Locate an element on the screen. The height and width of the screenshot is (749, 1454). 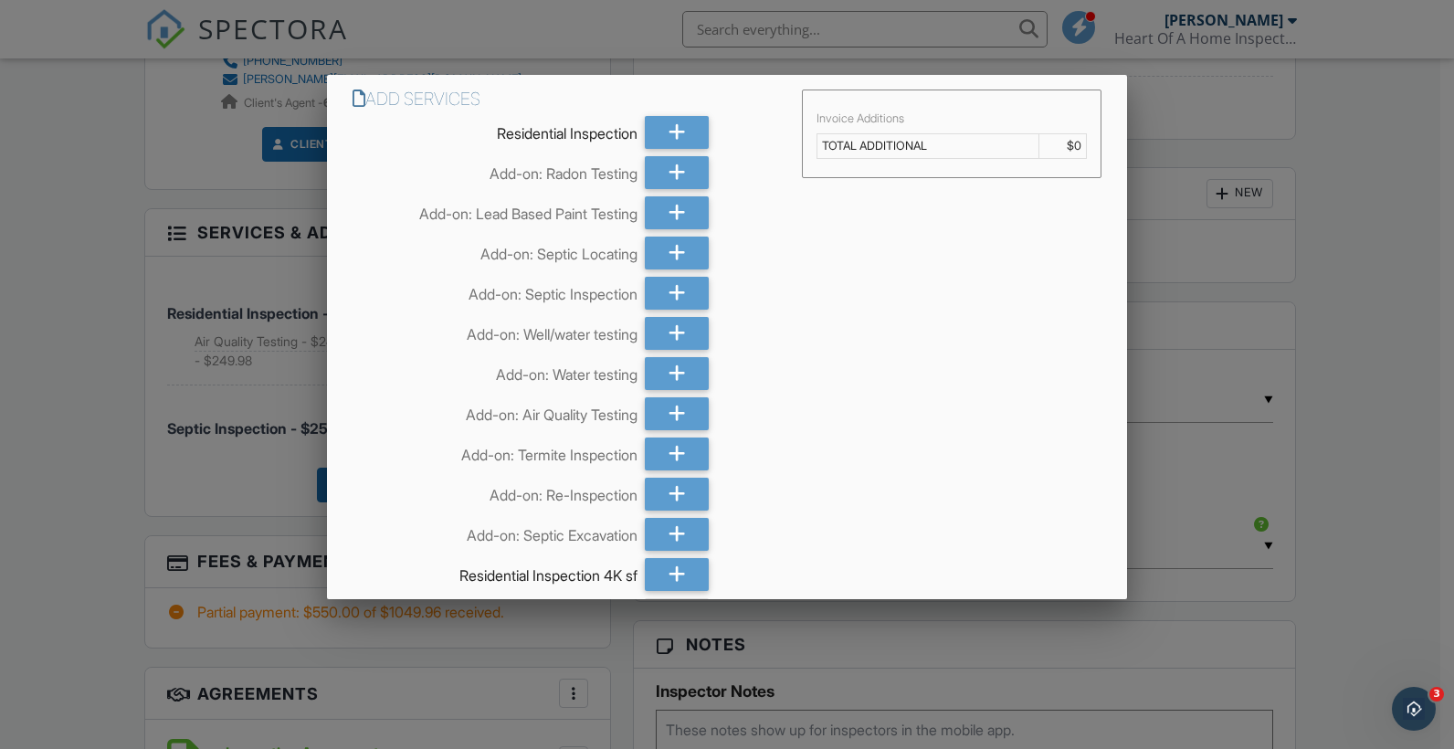
div: Add-on: Re-Inspection is located at coordinates (495, 491).